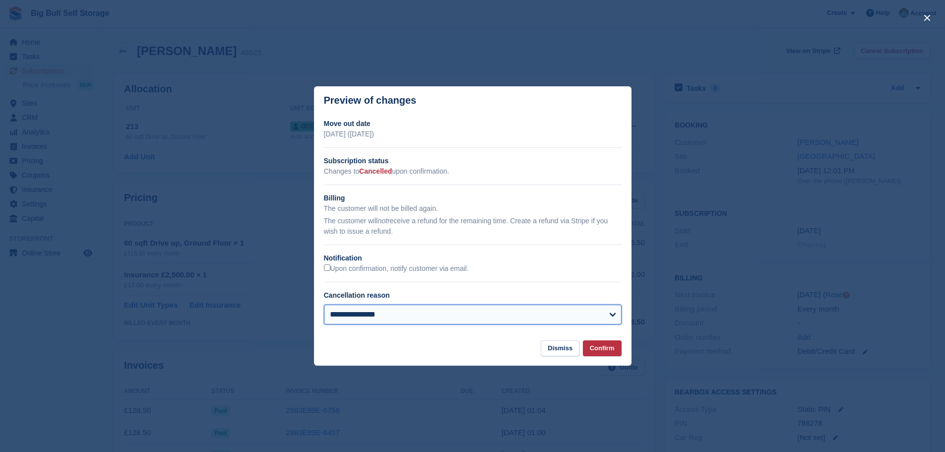 The image size is (945, 452). I want to click on input: Upon confirmation, notify customer via email., so click(327, 267).